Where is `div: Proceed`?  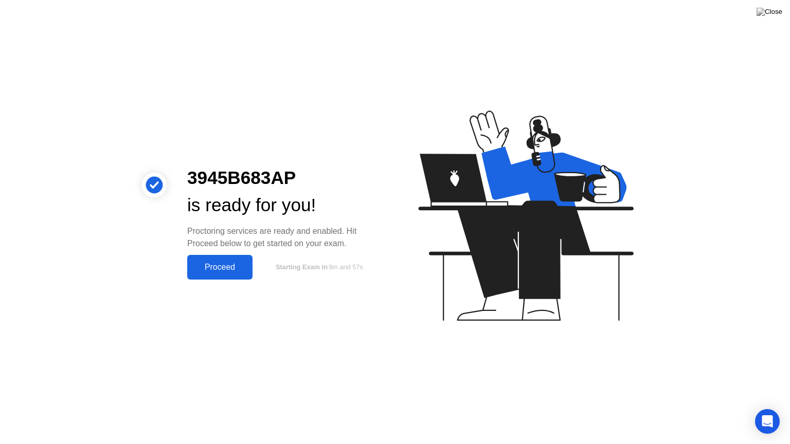 div: Proceed is located at coordinates (220, 267).